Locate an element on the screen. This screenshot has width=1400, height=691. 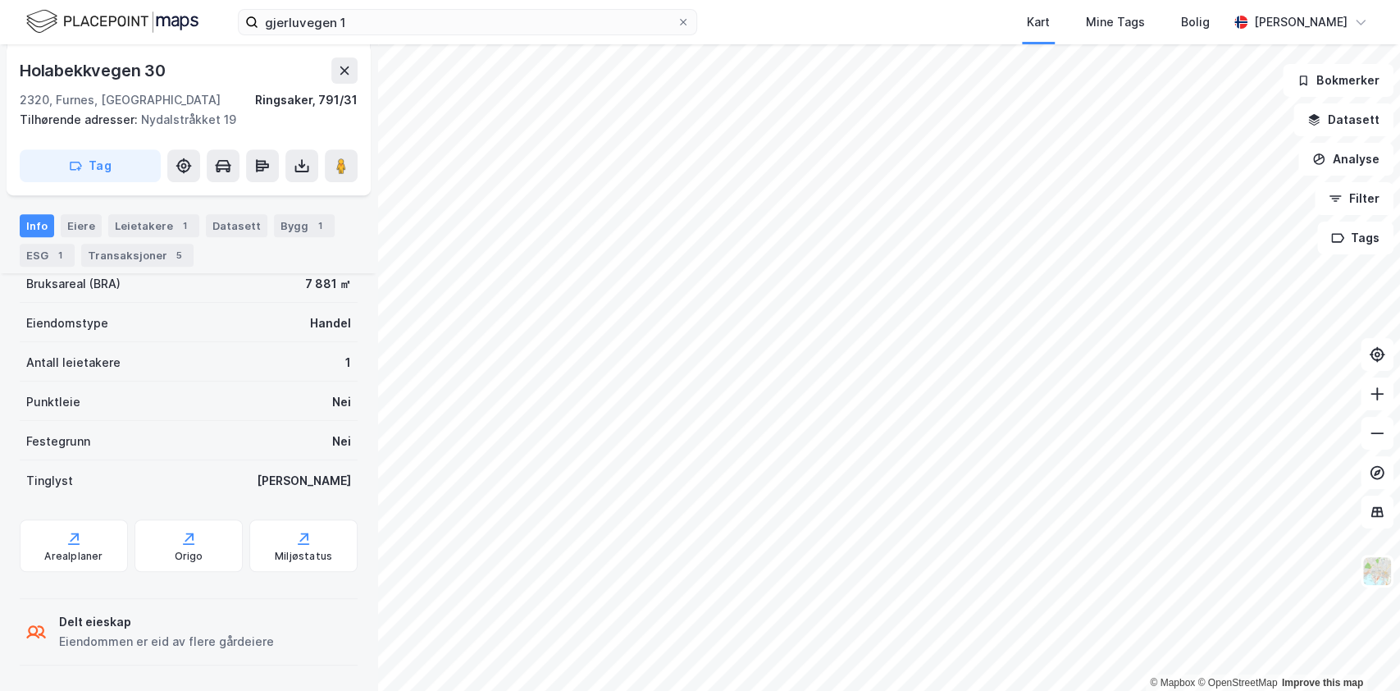
div: Eiendommen er eid av flere gårdeiere is located at coordinates (166, 641).